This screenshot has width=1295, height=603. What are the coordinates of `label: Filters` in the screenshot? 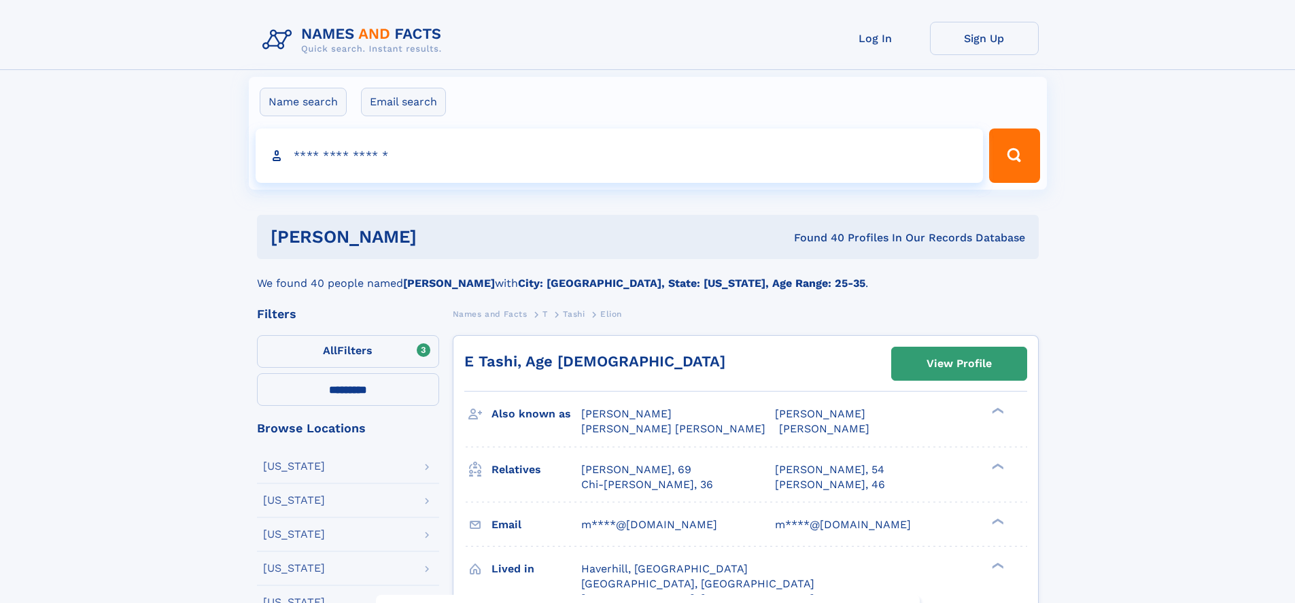 It's located at (348, 352).